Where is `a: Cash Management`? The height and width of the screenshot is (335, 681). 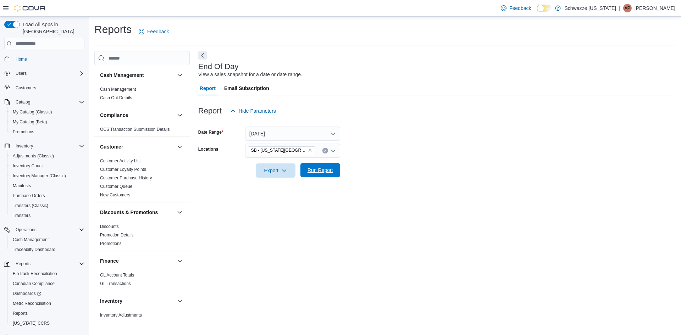 a: Cash Management is located at coordinates (31, 240).